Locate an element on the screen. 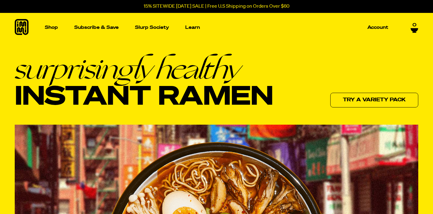  a: Try a variety pack is located at coordinates (374, 100).